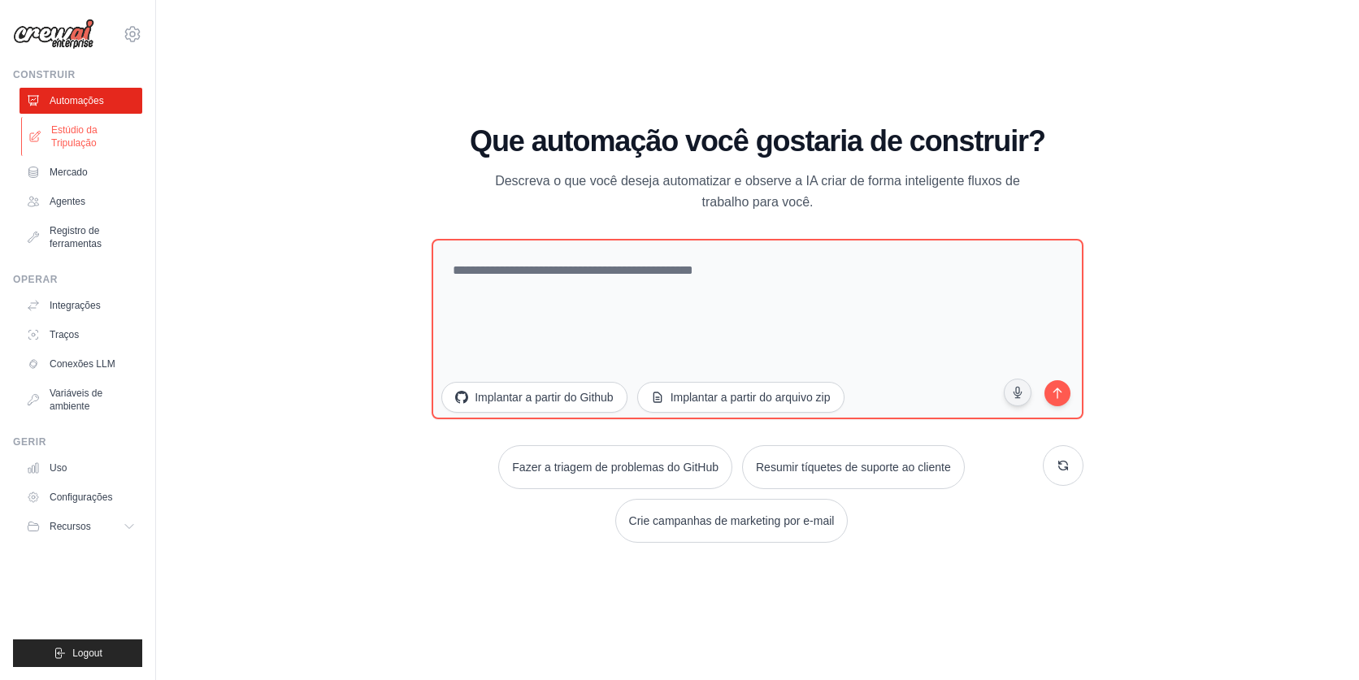 The image size is (1359, 680). Describe the element at coordinates (80, 202) in the screenshot. I see `a: Agentes` at that location.